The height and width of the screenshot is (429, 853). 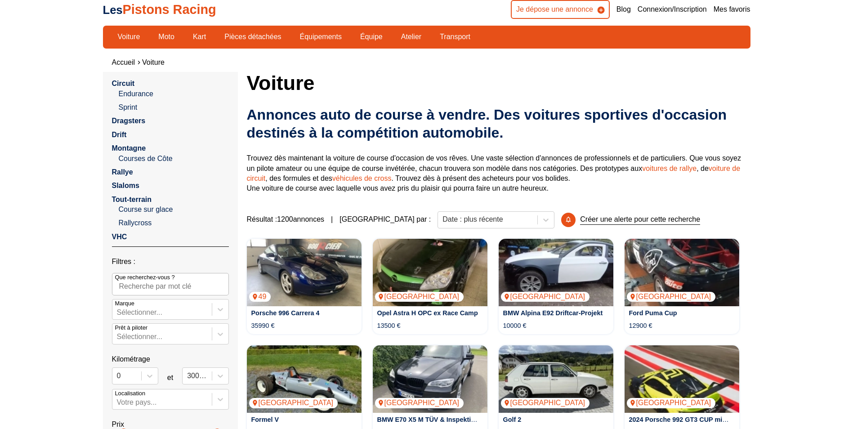 What do you see at coordinates (682, 379) in the screenshot?
I see `img: 2024 Porsche 992 GT3 CUP mit ABS und TC - Ust` at bounding box center [682, 379].